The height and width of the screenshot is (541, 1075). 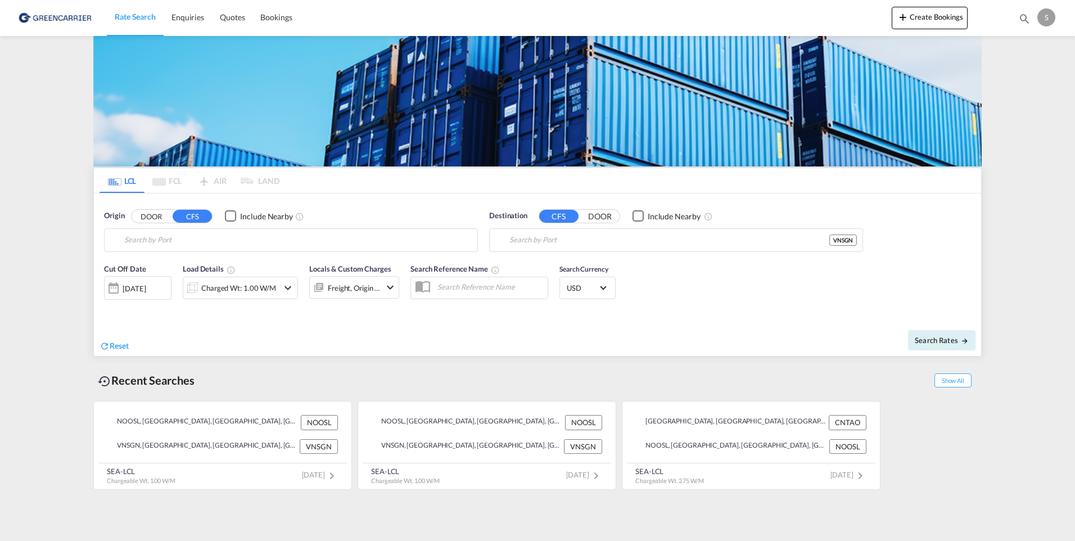 What do you see at coordinates (105, 381) in the screenshot?
I see `md-icon: icon-backup-restore` at bounding box center [105, 381].